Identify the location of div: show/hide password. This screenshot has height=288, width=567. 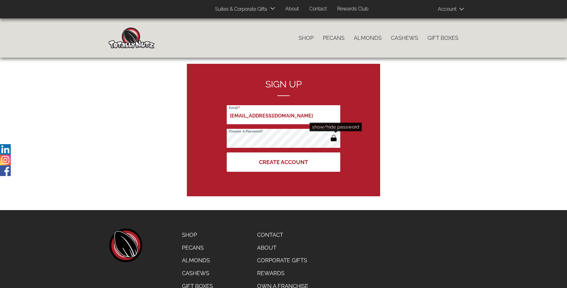
(336, 127).